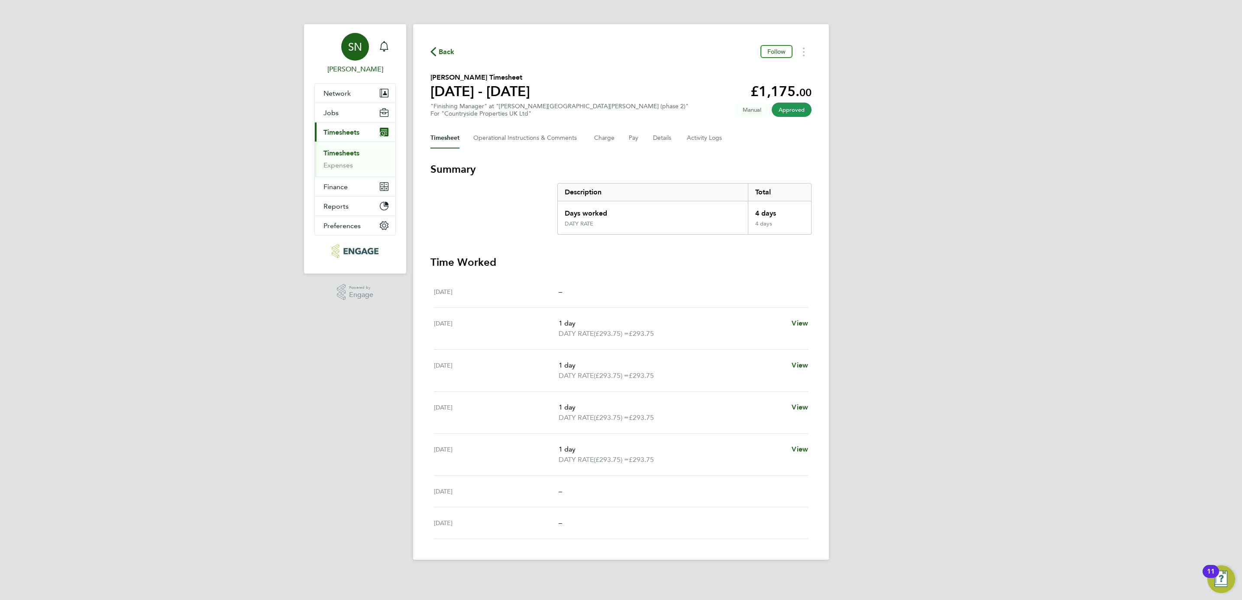 This screenshot has width=1242, height=600. I want to click on span: 00, so click(806, 92).